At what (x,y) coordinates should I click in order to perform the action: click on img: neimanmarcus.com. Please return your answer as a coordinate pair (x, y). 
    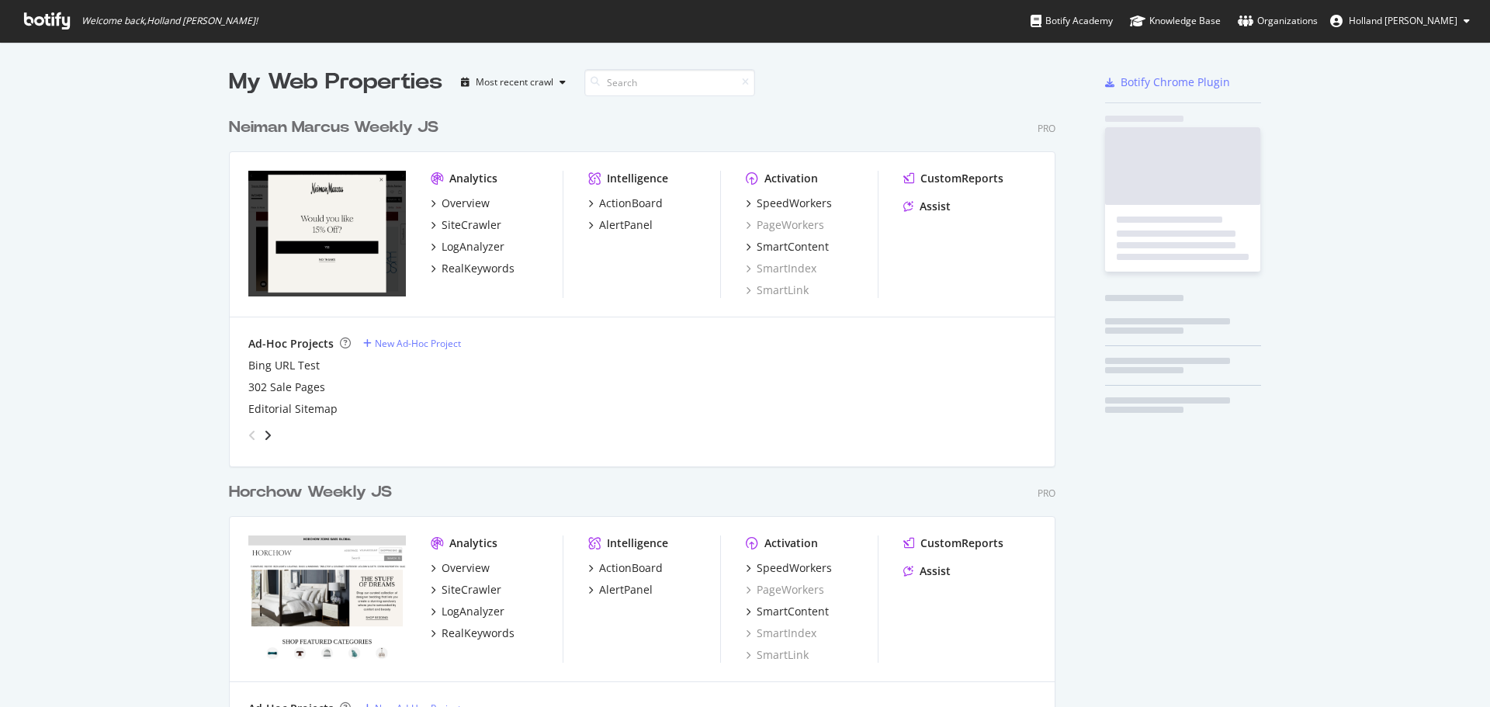
    Looking at the image, I should click on (327, 234).